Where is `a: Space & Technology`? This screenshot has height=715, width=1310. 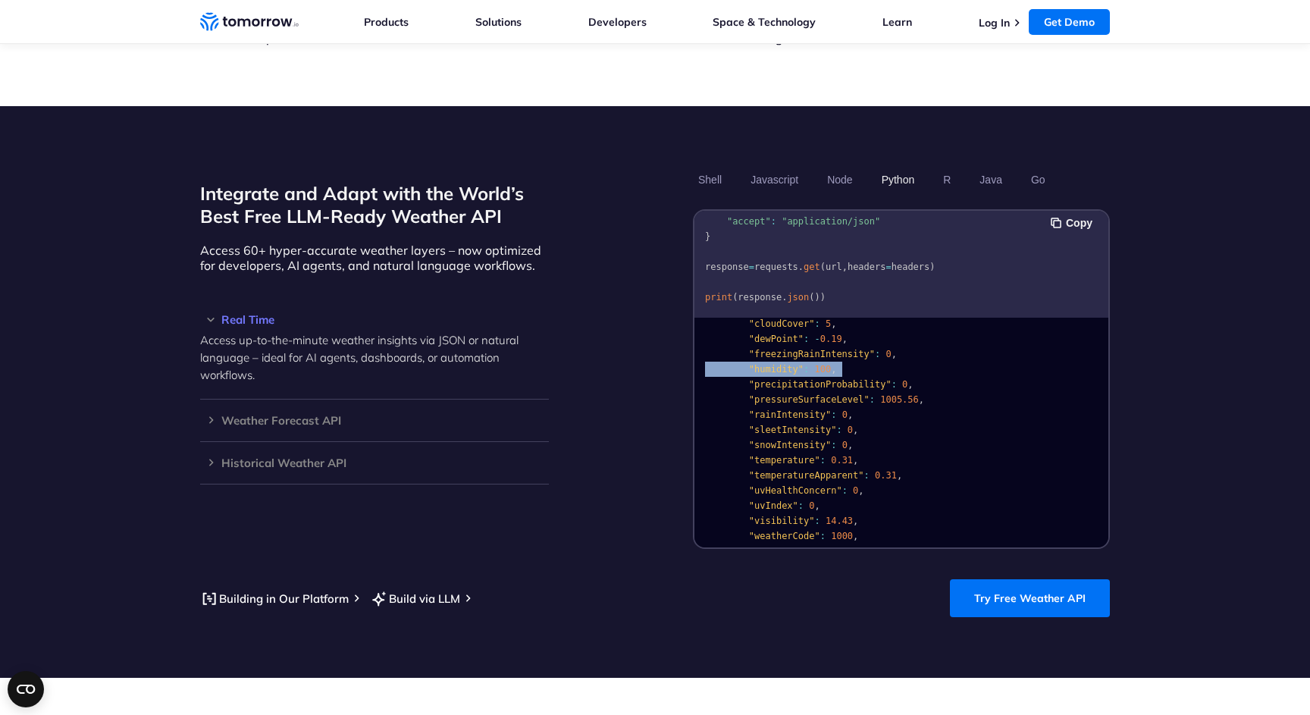
a: Space & Technology is located at coordinates (764, 22).